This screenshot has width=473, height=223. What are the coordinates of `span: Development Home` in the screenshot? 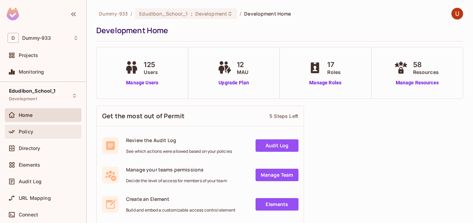 It's located at (267, 14).